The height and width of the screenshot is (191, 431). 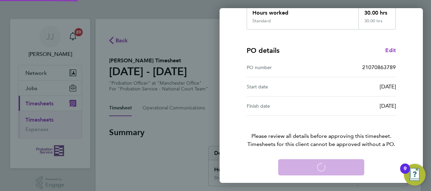 What do you see at coordinates (414, 175) in the screenshot?
I see `button: Open Resource Center, 9 new notifications` at bounding box center [414, 175].